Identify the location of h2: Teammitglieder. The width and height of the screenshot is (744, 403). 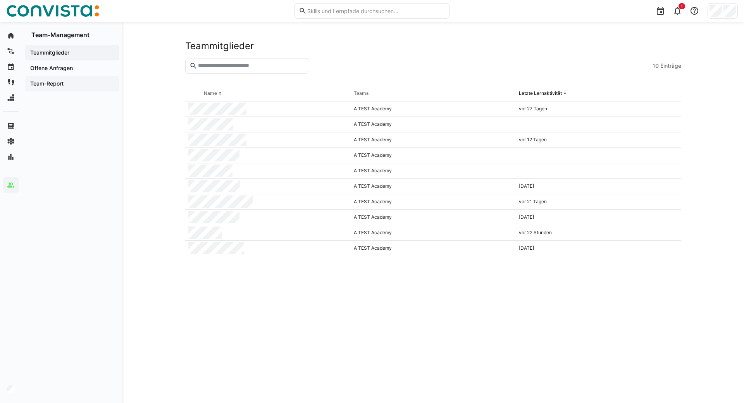
(219, 46).